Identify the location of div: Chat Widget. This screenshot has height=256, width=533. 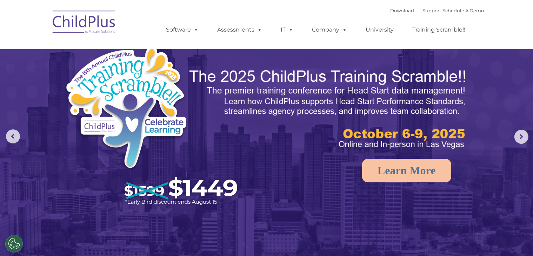
(476, 218).